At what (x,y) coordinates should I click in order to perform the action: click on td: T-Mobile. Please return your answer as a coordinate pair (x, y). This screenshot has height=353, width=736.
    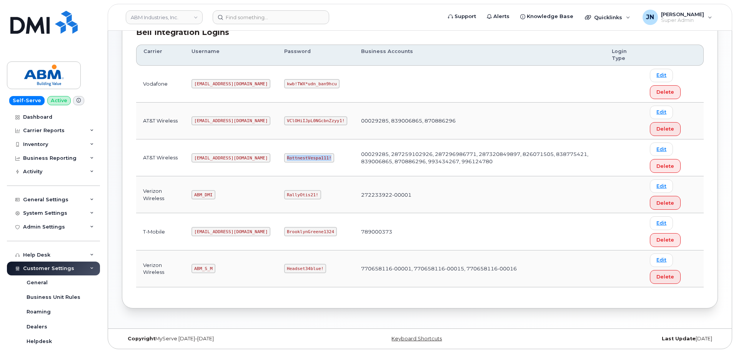
    Looking at the image, I should click on (160, 232).